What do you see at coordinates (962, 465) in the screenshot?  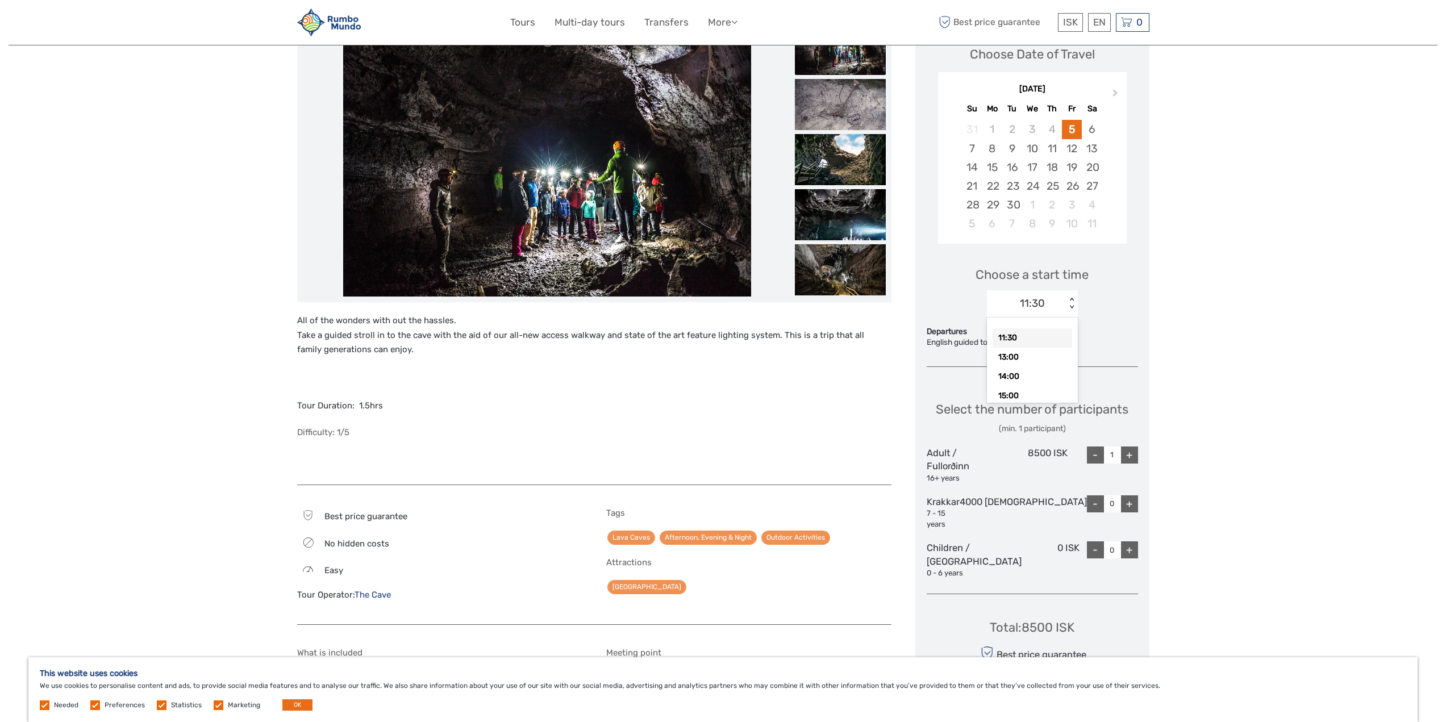 I see `div: Adult / Fullorðinn` at bounding box center [962, 465].